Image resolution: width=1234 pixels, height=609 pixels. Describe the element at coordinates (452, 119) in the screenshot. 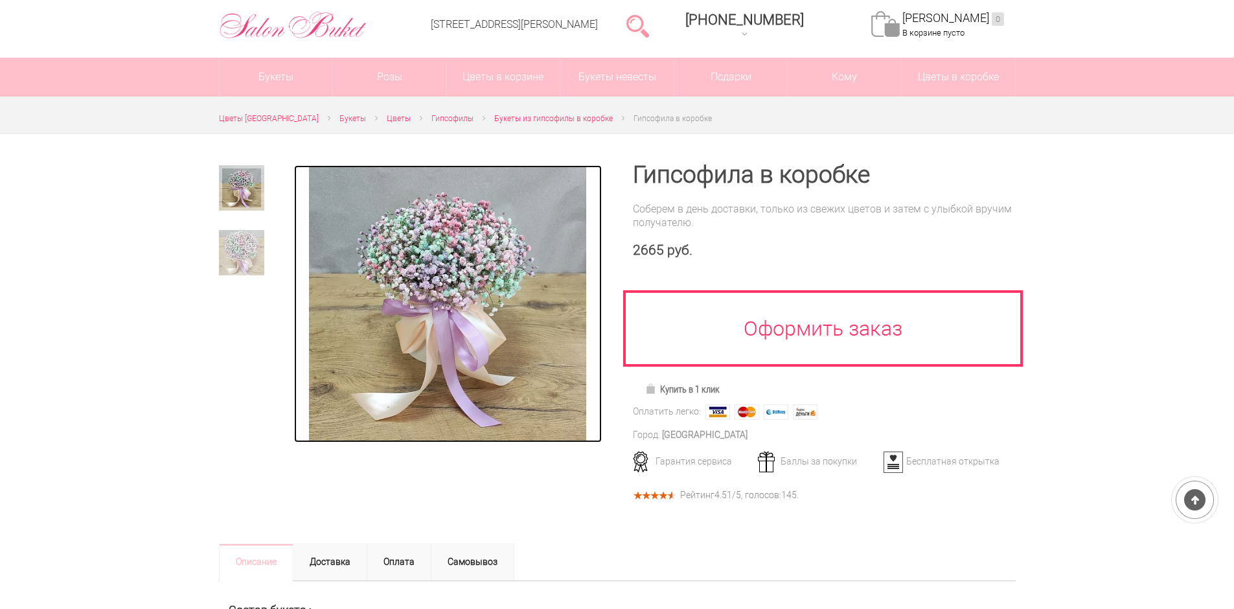

I see `a: Гипсофилы` at that location.